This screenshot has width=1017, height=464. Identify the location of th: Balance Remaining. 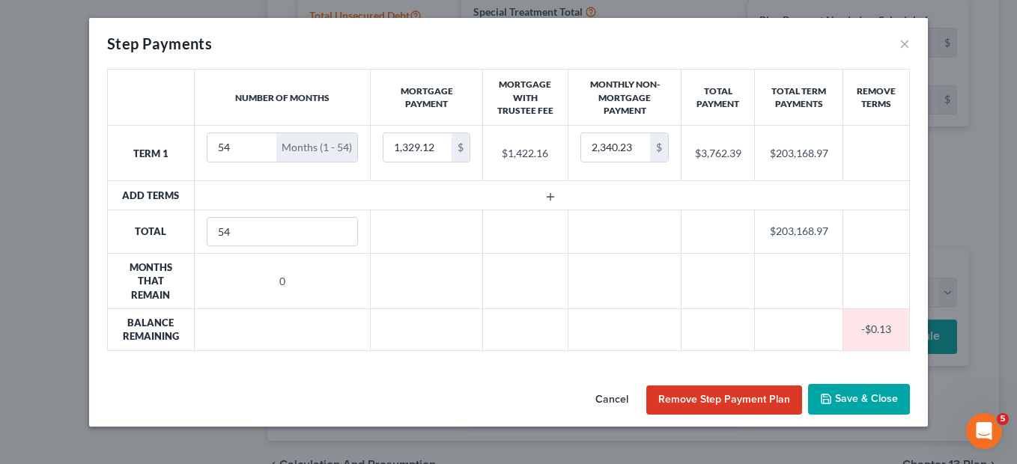
(151, 330).